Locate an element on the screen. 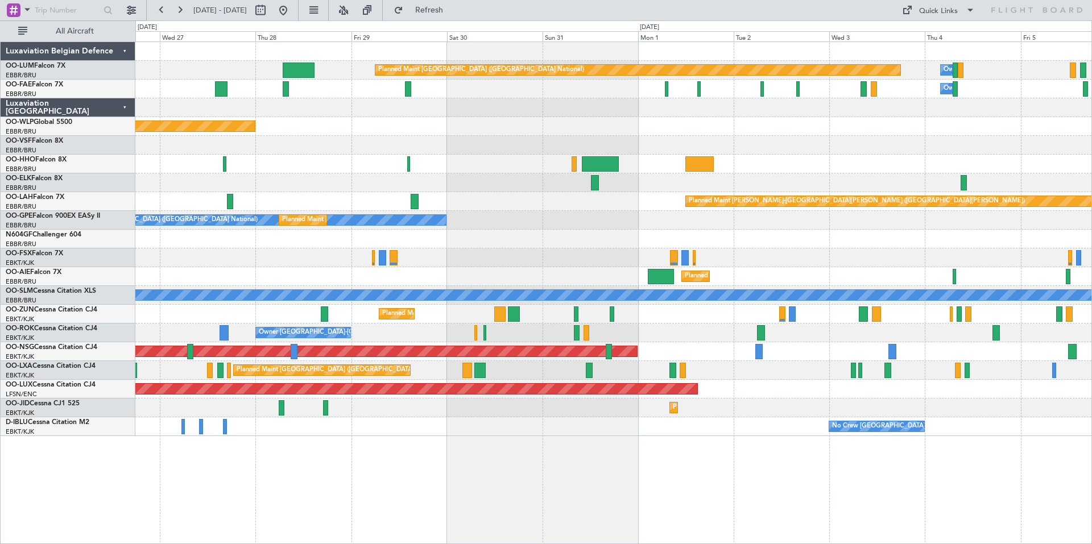 This screenshot has height=544, width=1092. span: OO-HHO is located at coordinates (20, 160).